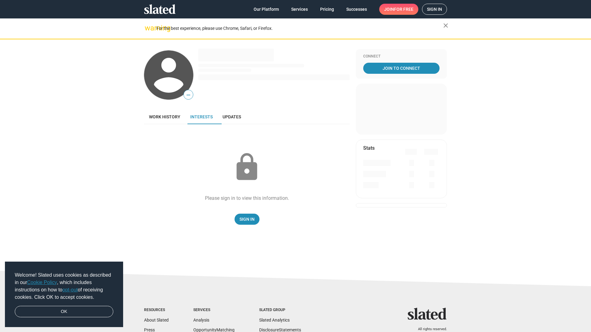 This screenshot has width=591, height=332. What do you see at coordinates (401, 57) in the screenshot?
I see `div: Connect` at bounding box center [401, 57].